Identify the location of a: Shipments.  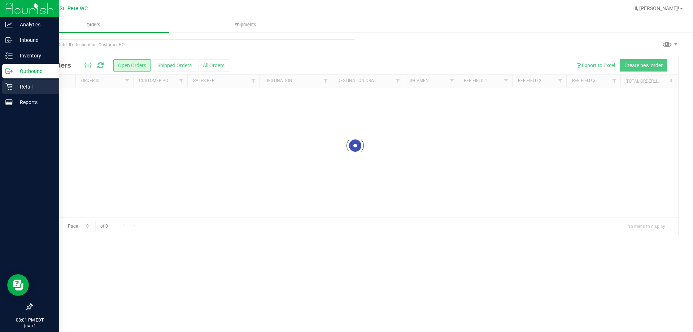
(245, 25).